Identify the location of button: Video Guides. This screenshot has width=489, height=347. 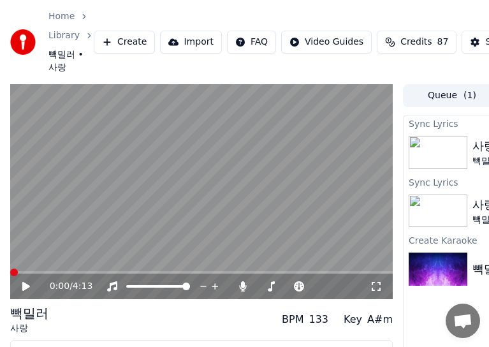
(327, 42).